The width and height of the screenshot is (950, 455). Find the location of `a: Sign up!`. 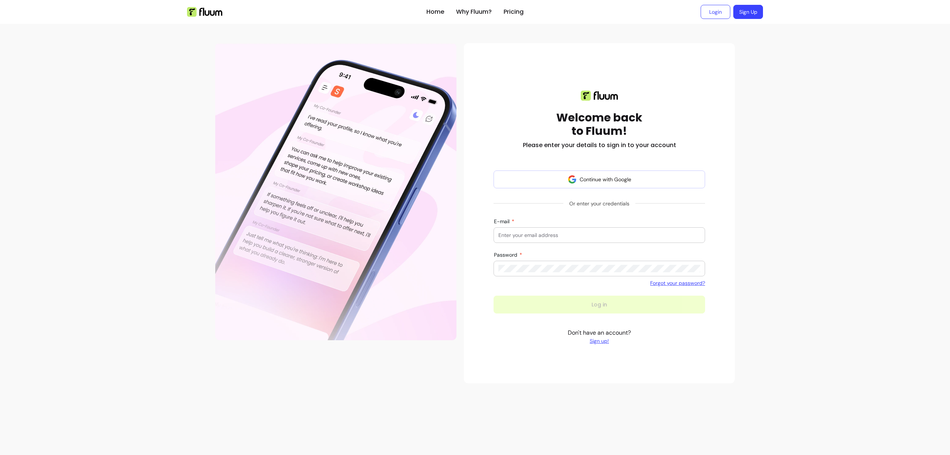

a: Sign up! is located at coordinates (599, 341).